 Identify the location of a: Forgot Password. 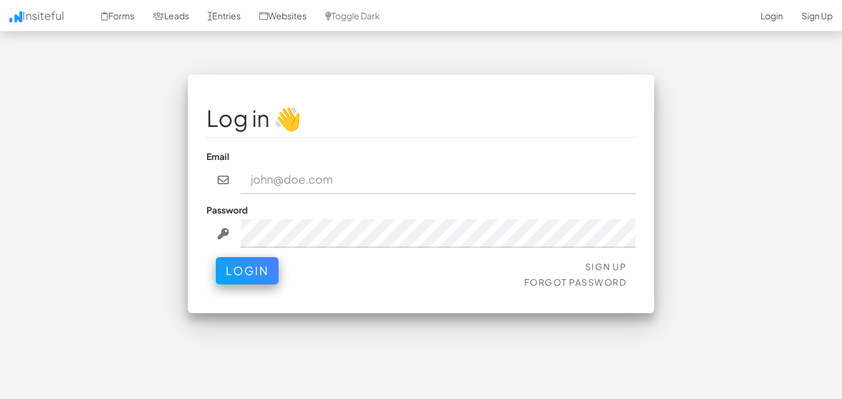
(575, 282).